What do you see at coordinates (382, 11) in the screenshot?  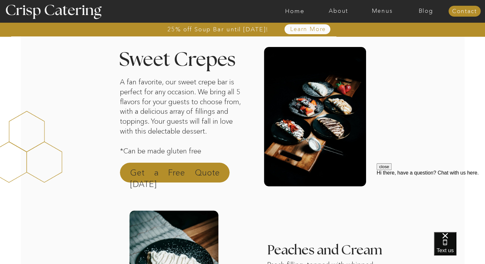 I see `nav: Menus` at bounding box center [382, 11].